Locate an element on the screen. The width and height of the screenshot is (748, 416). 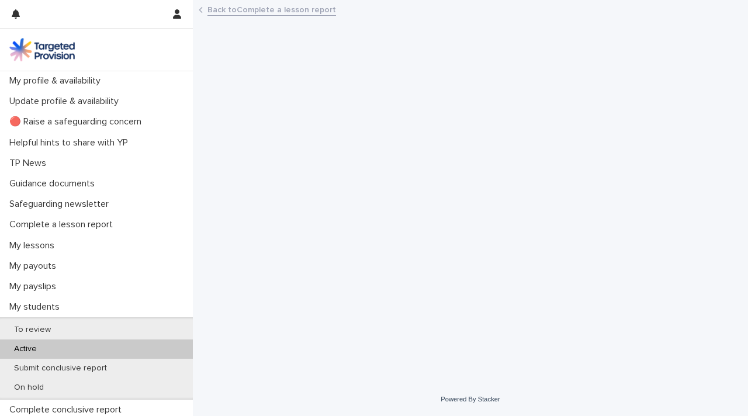
p: Helpful hints to share with YP is located at coordinates (71, 143).